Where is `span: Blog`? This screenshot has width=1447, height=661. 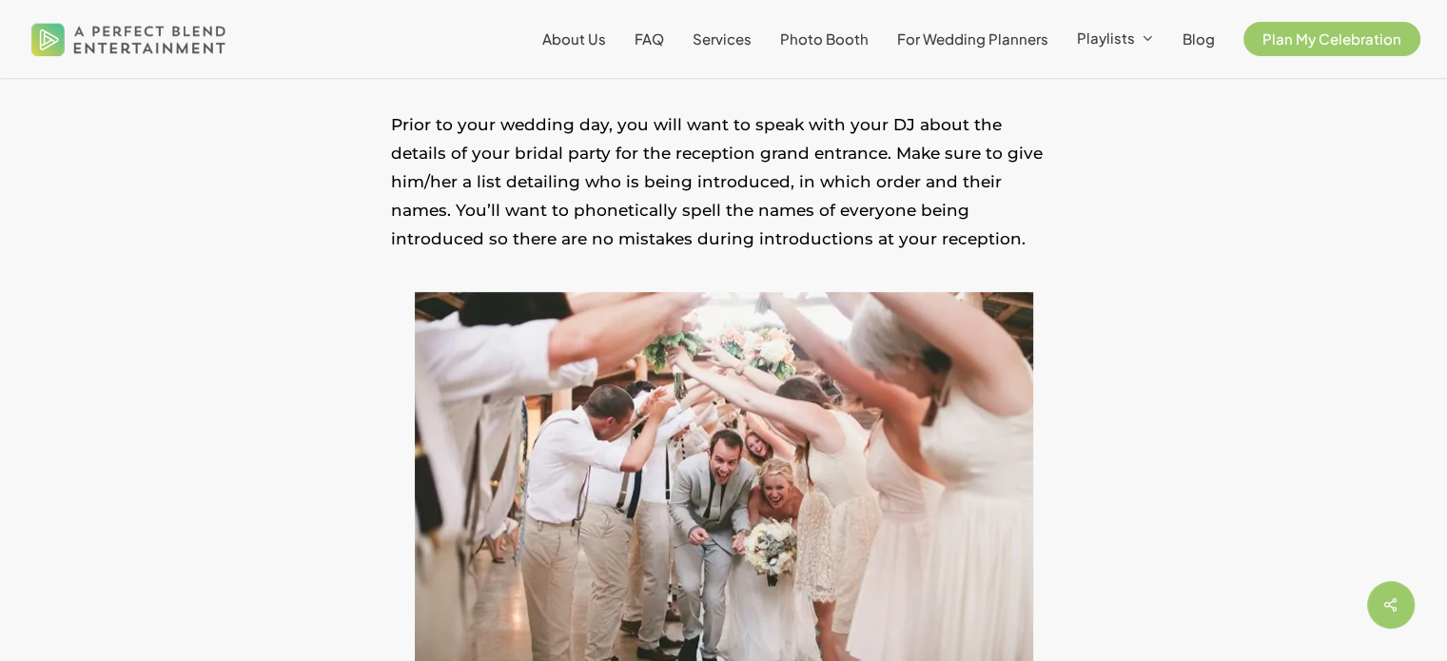
span: Blog is located at coordinates (1199, 38).